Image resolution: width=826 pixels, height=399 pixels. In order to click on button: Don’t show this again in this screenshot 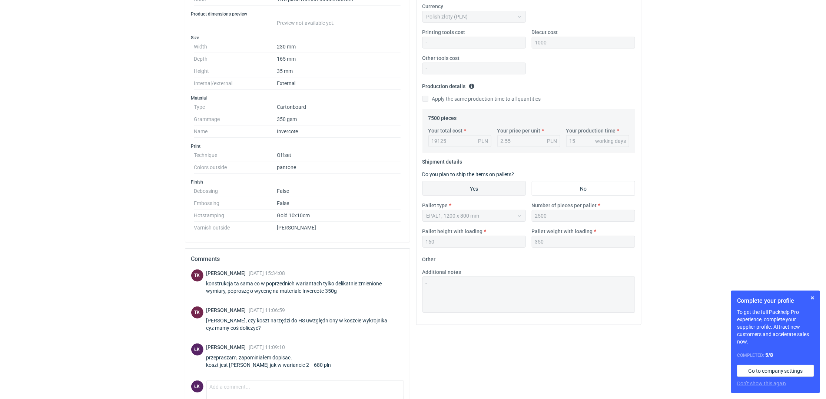, I will do `click(761, 384)`.